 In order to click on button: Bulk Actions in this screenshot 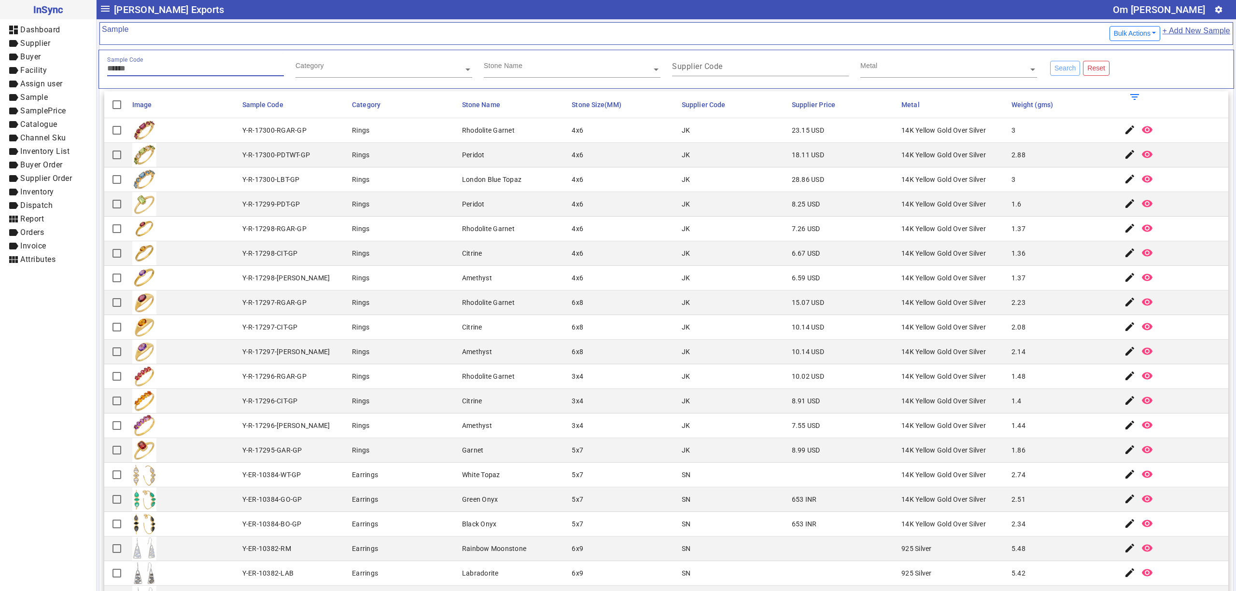, I will do `click(1135, 33)`.